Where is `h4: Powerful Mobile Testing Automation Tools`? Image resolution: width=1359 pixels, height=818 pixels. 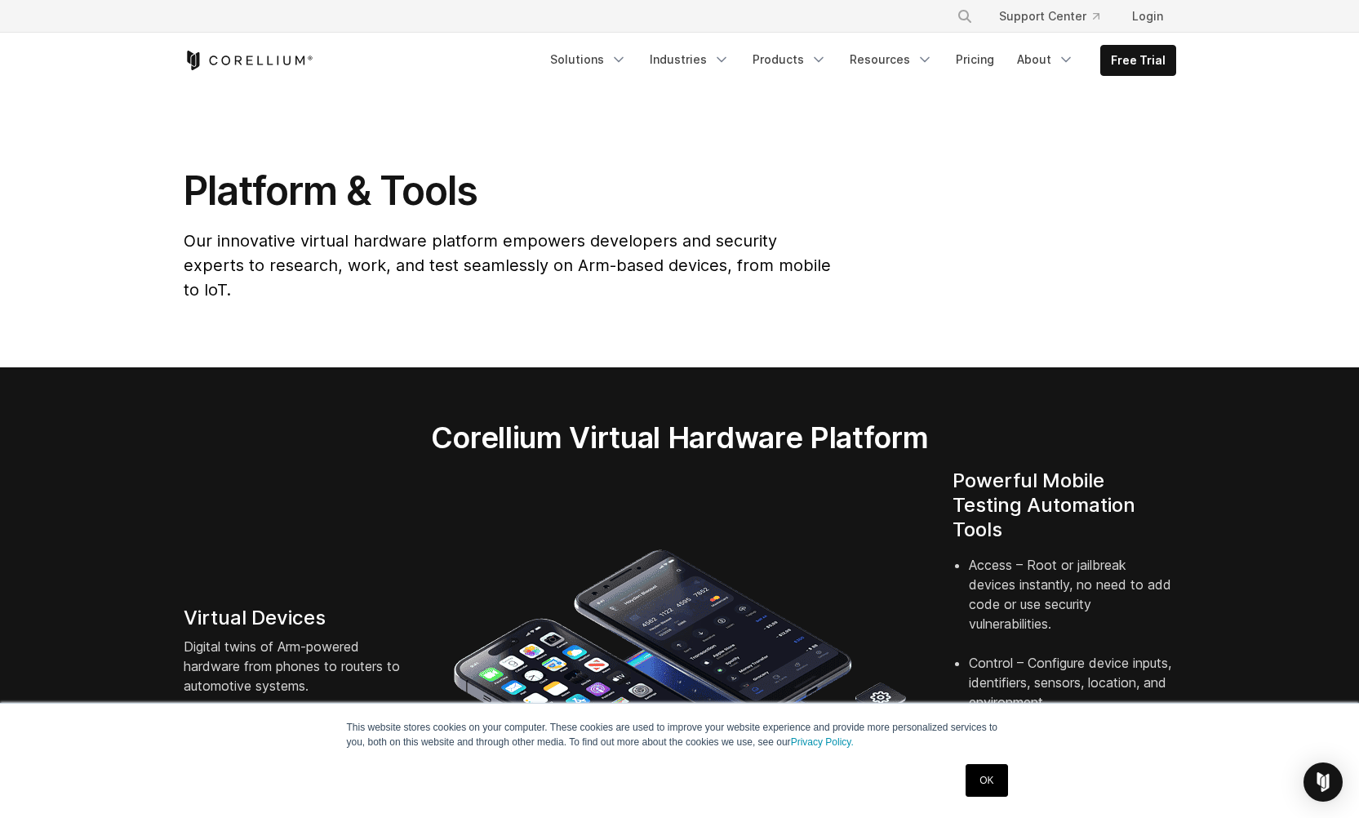
h4: Powerful Mobile Testing Automation Tools is located at coordinates (1064, 505).